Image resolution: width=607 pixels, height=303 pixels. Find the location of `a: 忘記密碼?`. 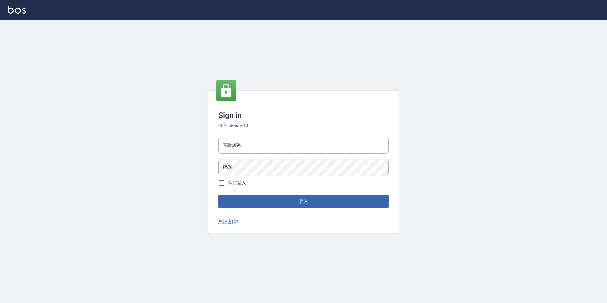

a: 忘記密碼? is located at coordinates (228, 222).